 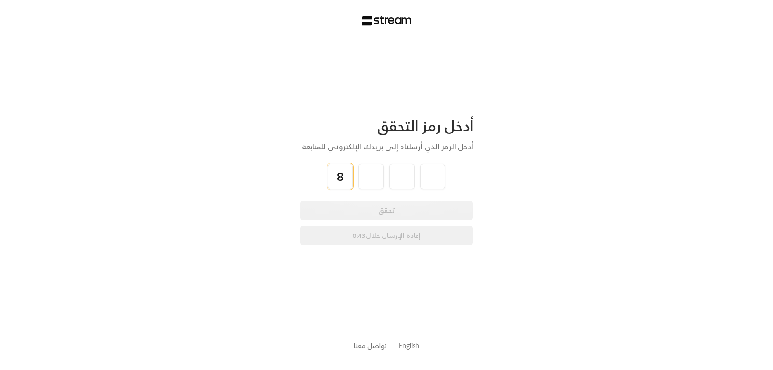 What do you see at coordinates (386, 126) in the screenshot?
I see `div: أدخل رمز التحقق` at bounding box center [386, 126].